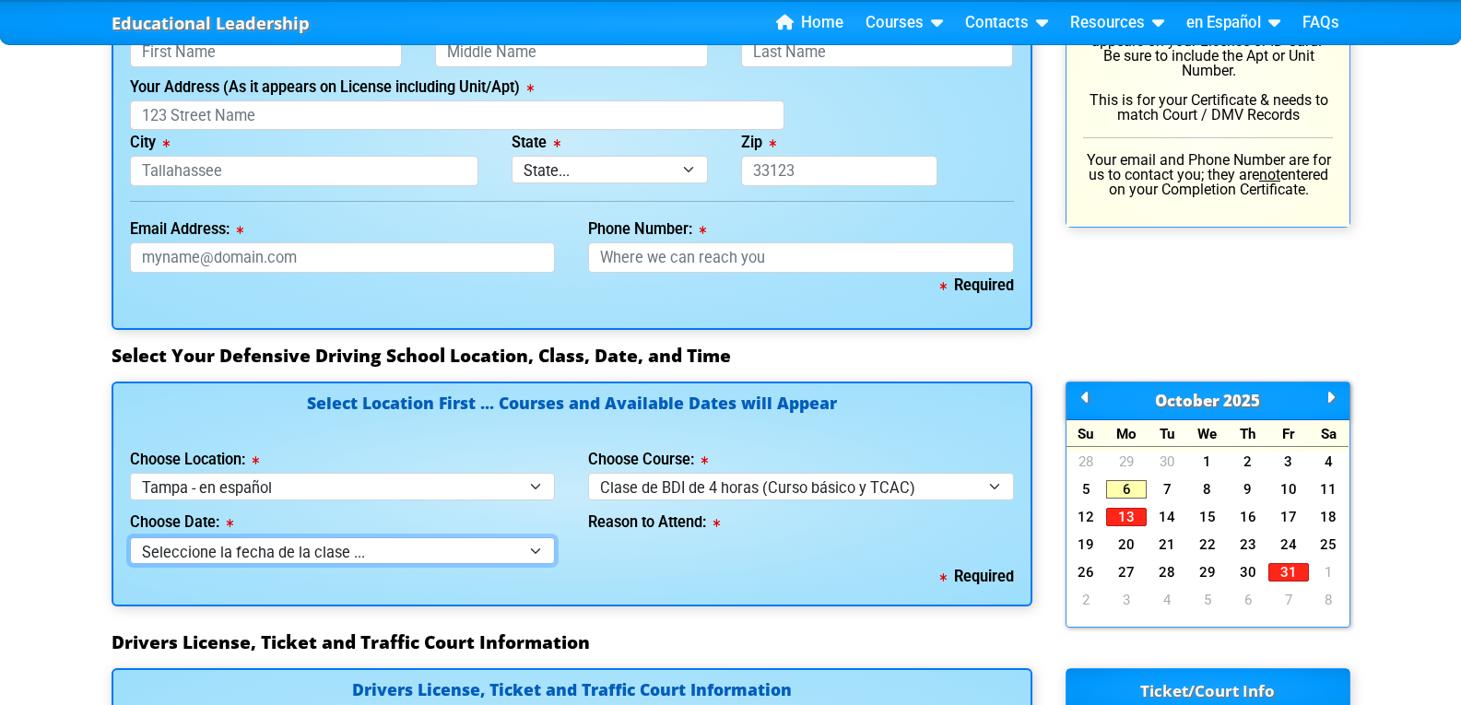 This screenshot has height=705, width=1461. What do you see at coordinates (1167, 545) in the screenshot?
I see `a: 21` at bounding box center [1167, 545].